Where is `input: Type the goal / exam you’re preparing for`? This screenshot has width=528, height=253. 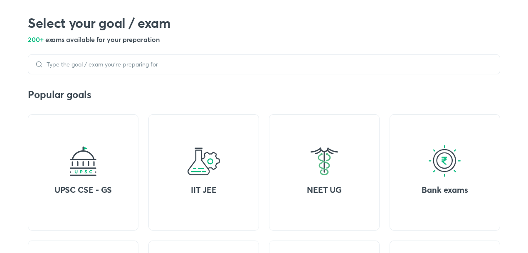
input: Type the goal / exam you’re preparing for is located at coordinates (268, 64).